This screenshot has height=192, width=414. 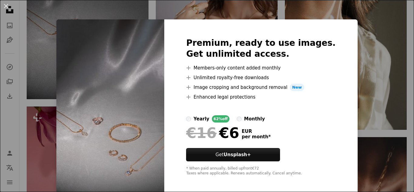 I want to click on div: €6, so click(x=213, y=133).